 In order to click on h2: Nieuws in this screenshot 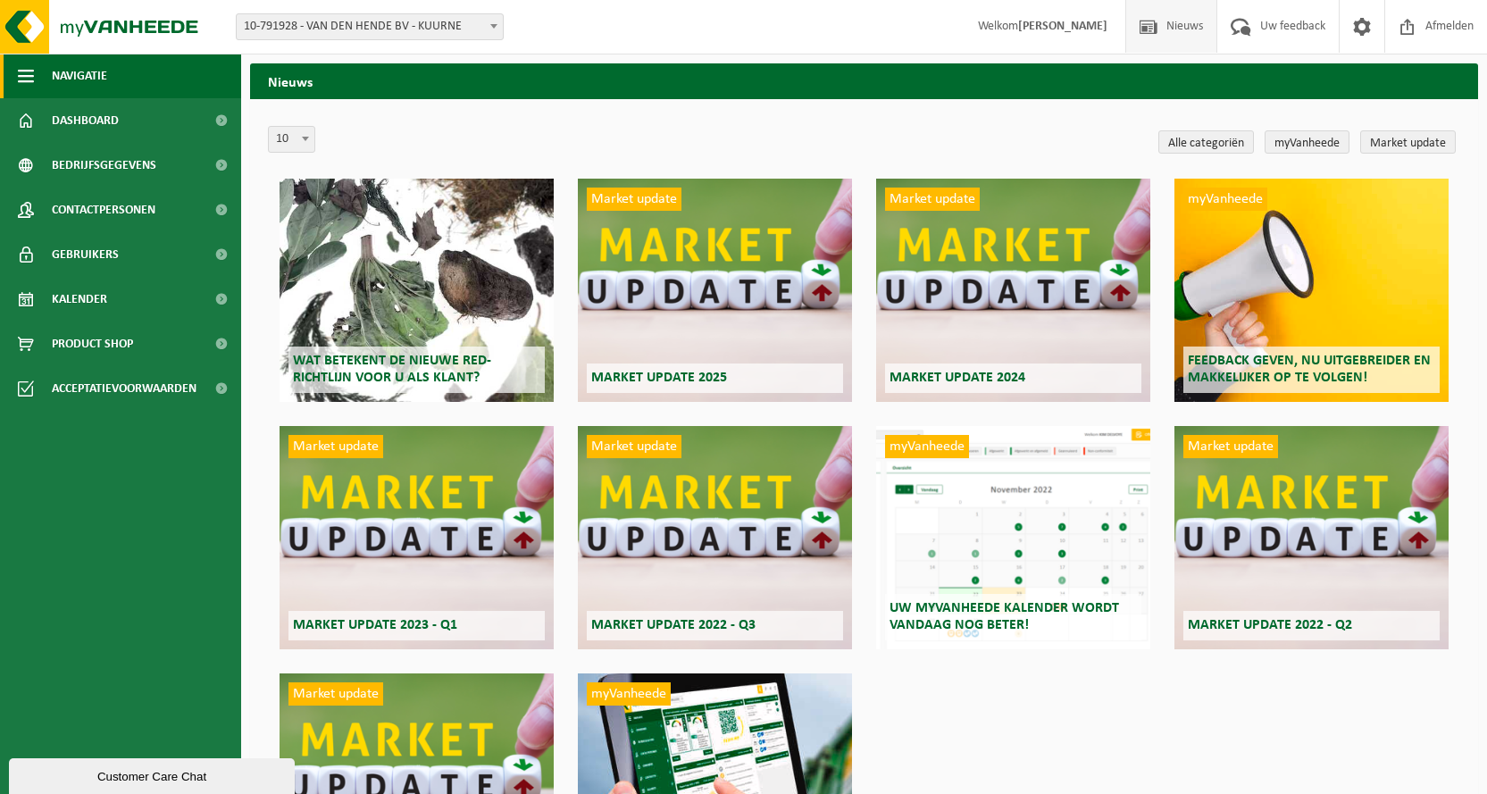, I will do `click(863, 80)`.